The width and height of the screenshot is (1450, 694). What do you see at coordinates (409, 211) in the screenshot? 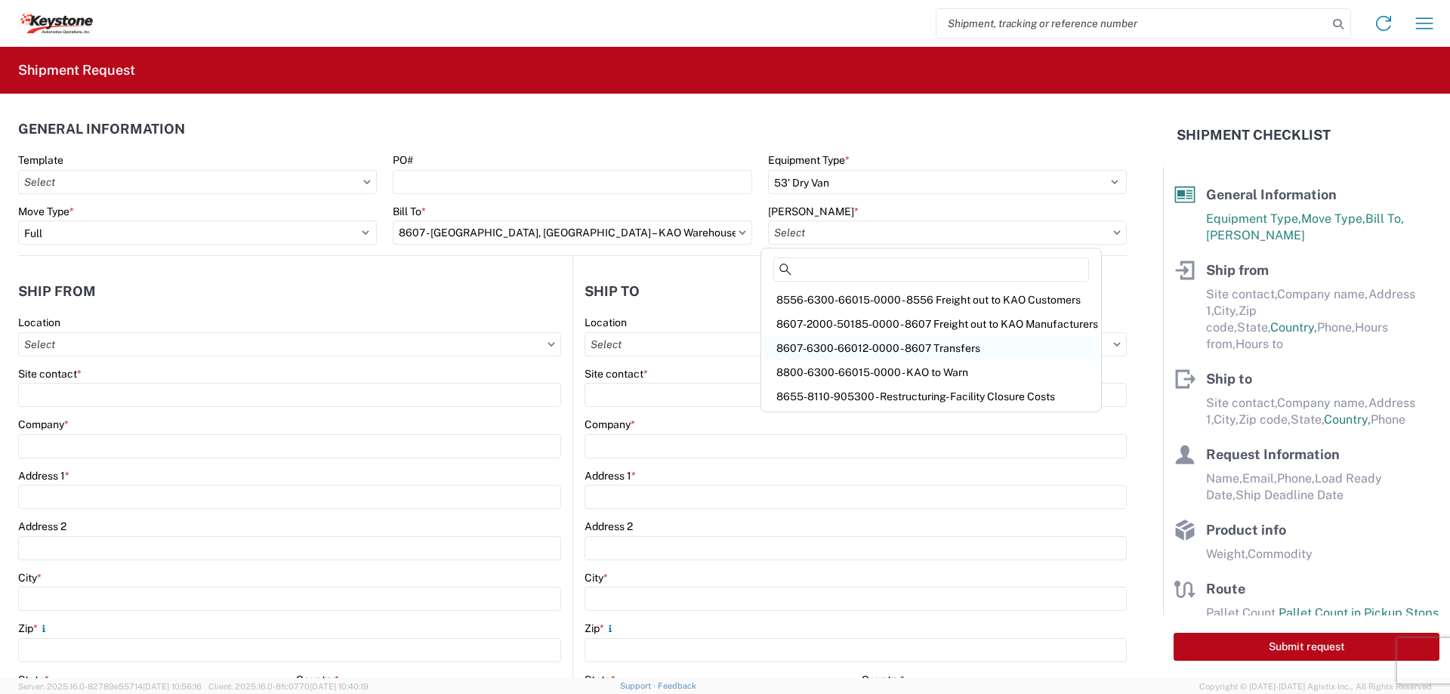
I see `label: Bill To` at bounding box center [409, 211].